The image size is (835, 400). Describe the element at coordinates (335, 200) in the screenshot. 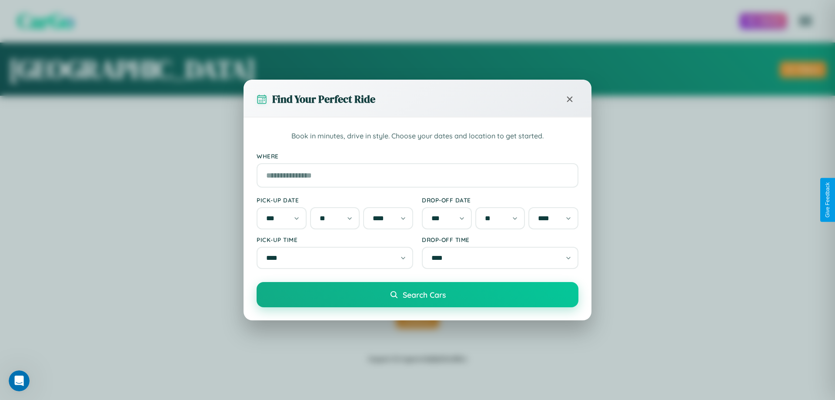

I see `label: Pick-up Date` at that location.